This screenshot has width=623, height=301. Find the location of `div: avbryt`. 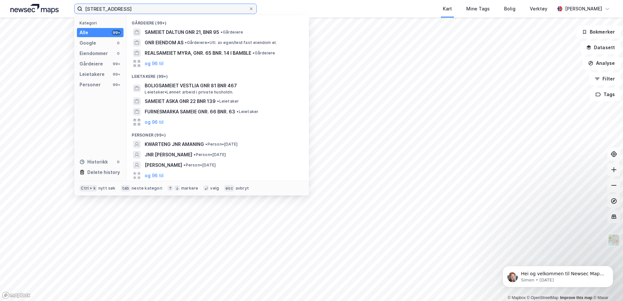

div: avbryt is located at coordinates (242, 188).